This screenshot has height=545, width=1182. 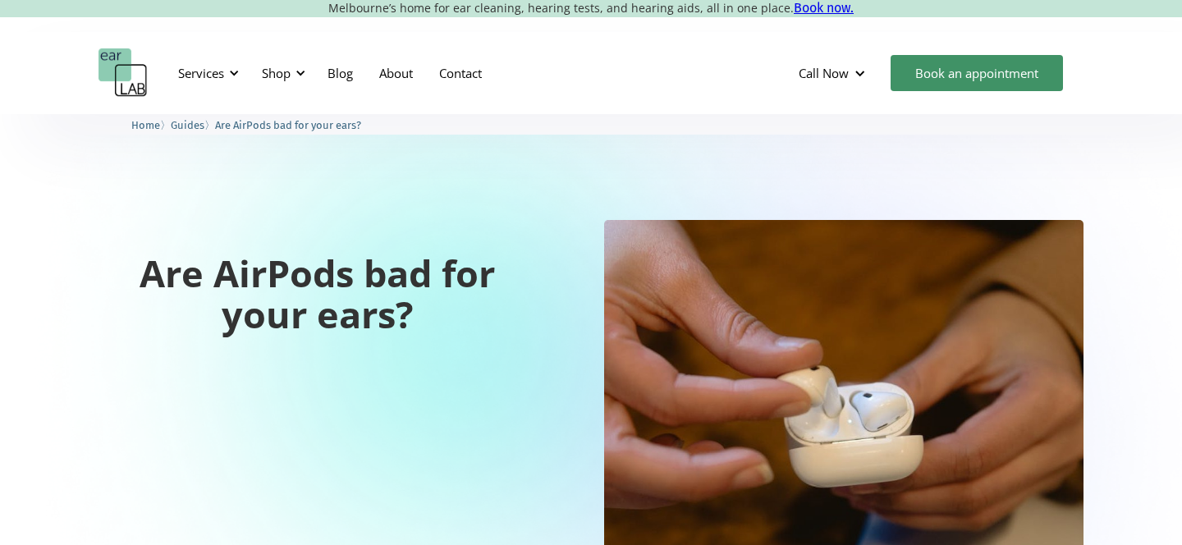 What do you see at coordinates (977, 73) in the screenshot?
I see `a: Book an appointment` at bounding box center [977, 73].